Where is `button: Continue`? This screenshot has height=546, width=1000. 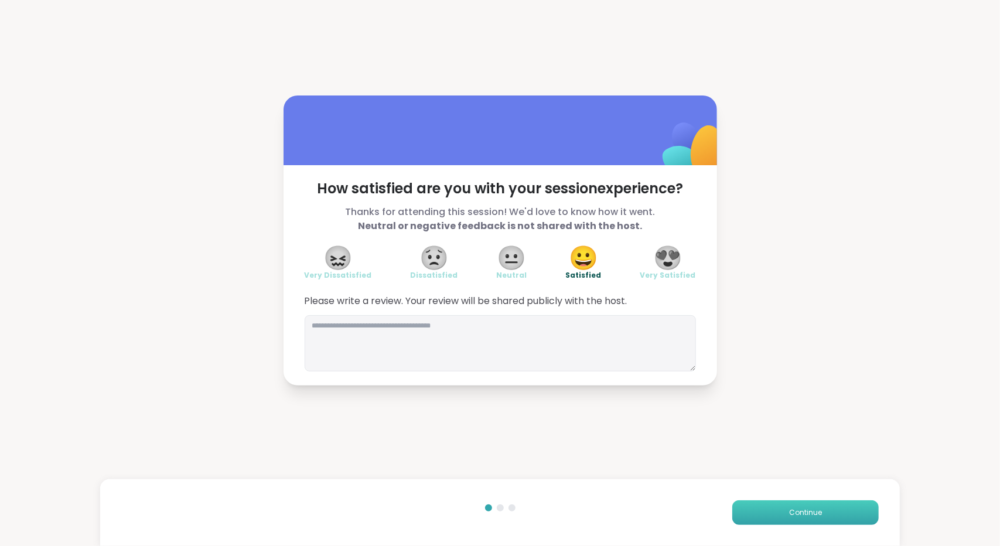
button: Continue is located at coordinates (806, 513).